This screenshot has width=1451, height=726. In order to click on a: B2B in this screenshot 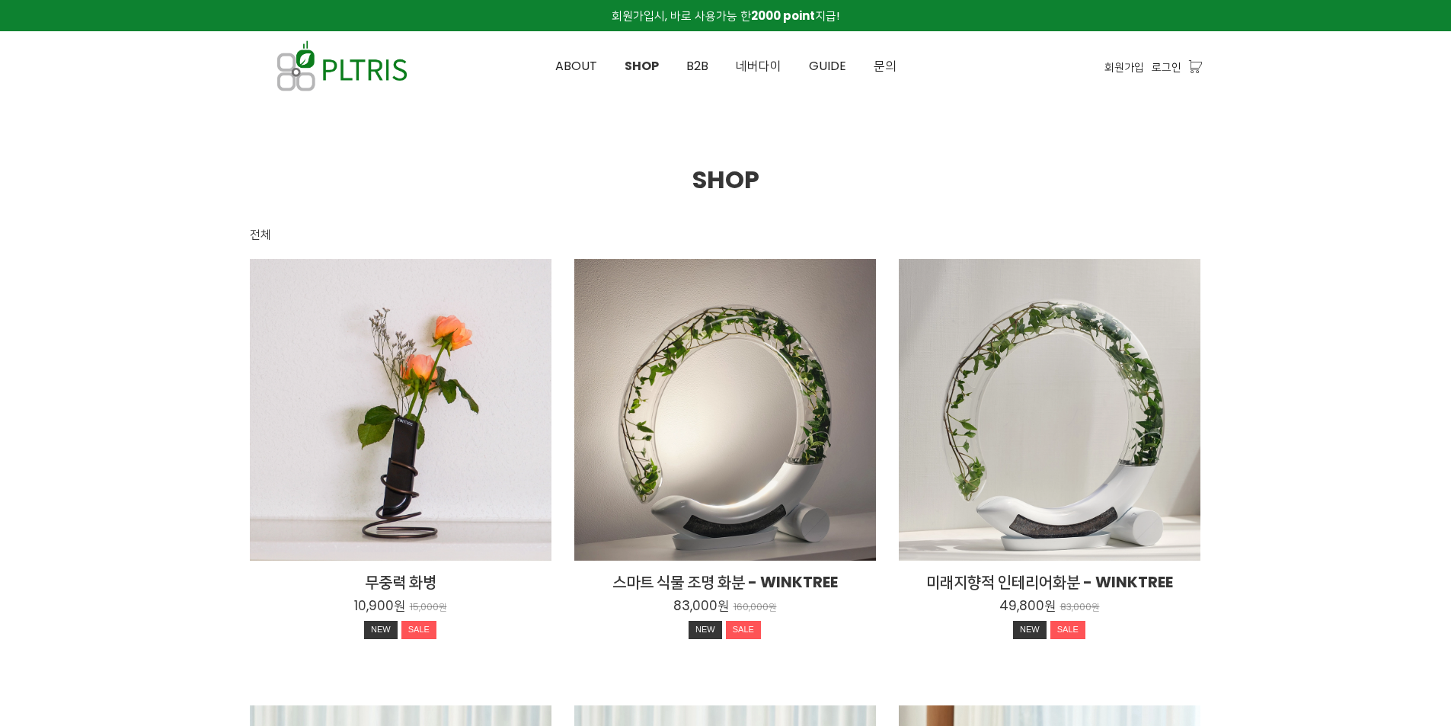, I will do `click(697, 66)`.